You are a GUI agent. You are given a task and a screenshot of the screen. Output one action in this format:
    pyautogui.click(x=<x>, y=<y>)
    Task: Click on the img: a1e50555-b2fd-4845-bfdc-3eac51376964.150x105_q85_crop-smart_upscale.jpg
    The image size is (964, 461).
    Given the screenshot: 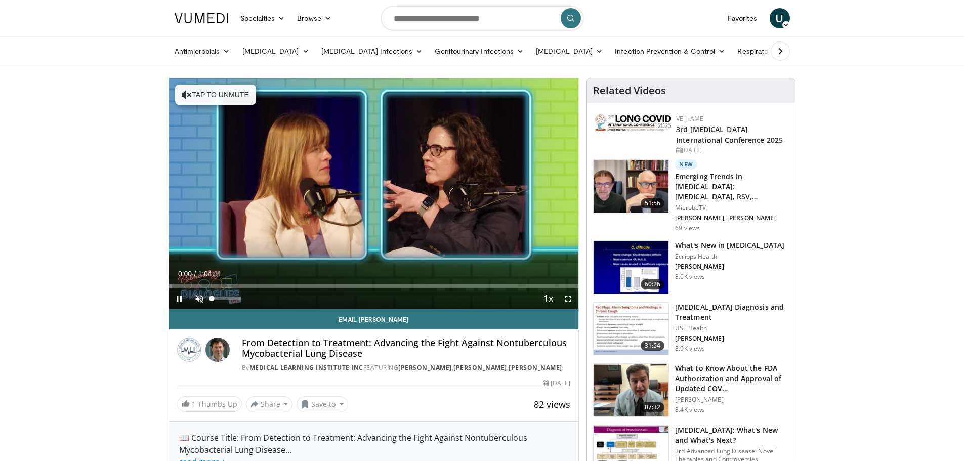 What is the action you would take?
    pyautogui.click(x=631, y=390)
    